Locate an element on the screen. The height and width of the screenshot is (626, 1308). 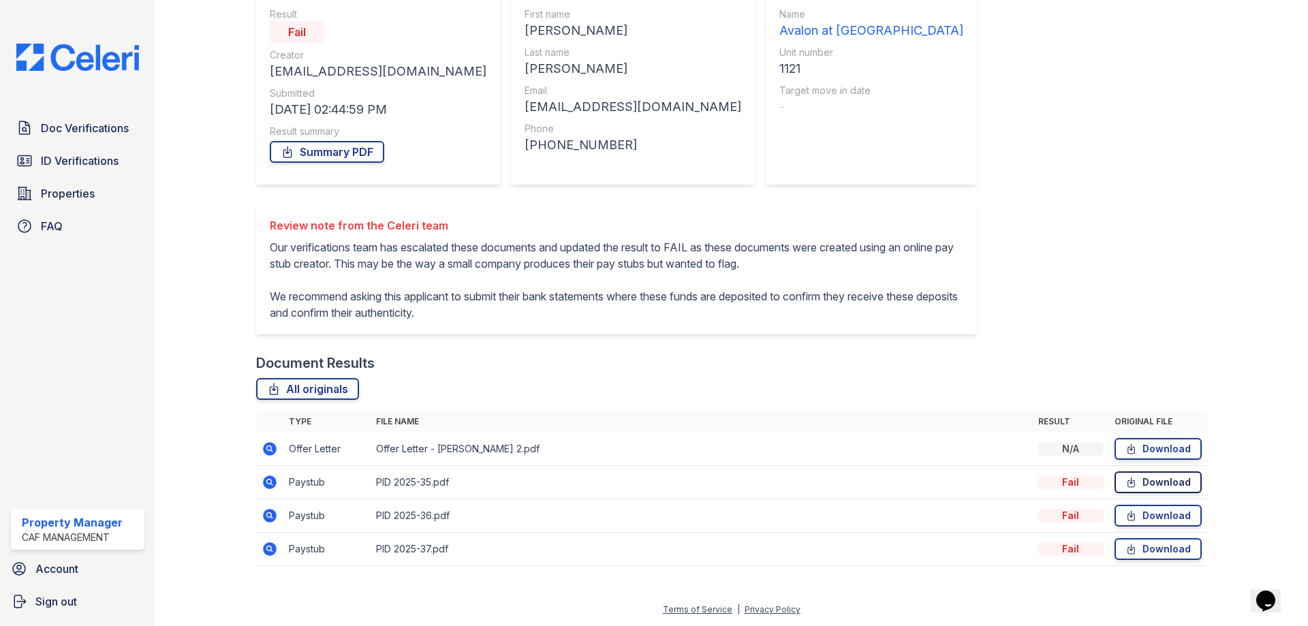
div: Phone is located at coordinates (633, 129).